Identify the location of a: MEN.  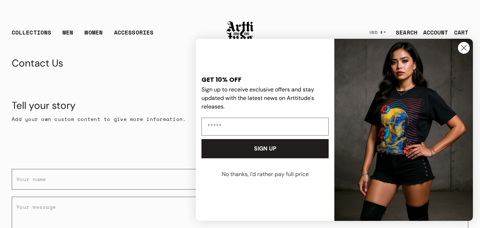
(68, 35).